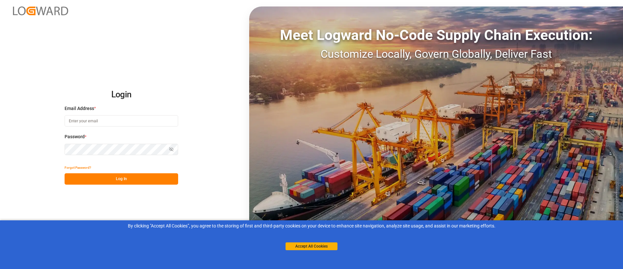 Image resolution: width=623 pixels, height=269 pixels. What do you see at coordinates (75, 137) in the screenshot?
I see `span: Password` at bounding box center [75, 137].